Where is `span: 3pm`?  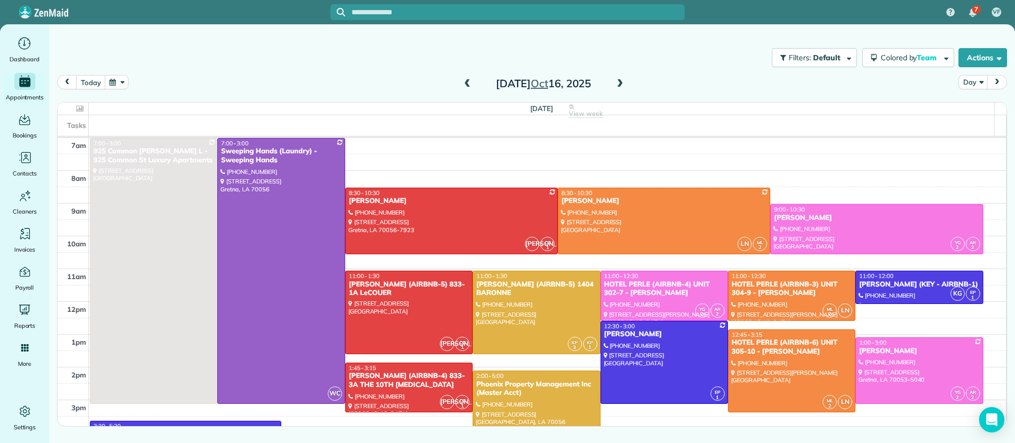
span: 3pm is located at coordinates (79, 408).